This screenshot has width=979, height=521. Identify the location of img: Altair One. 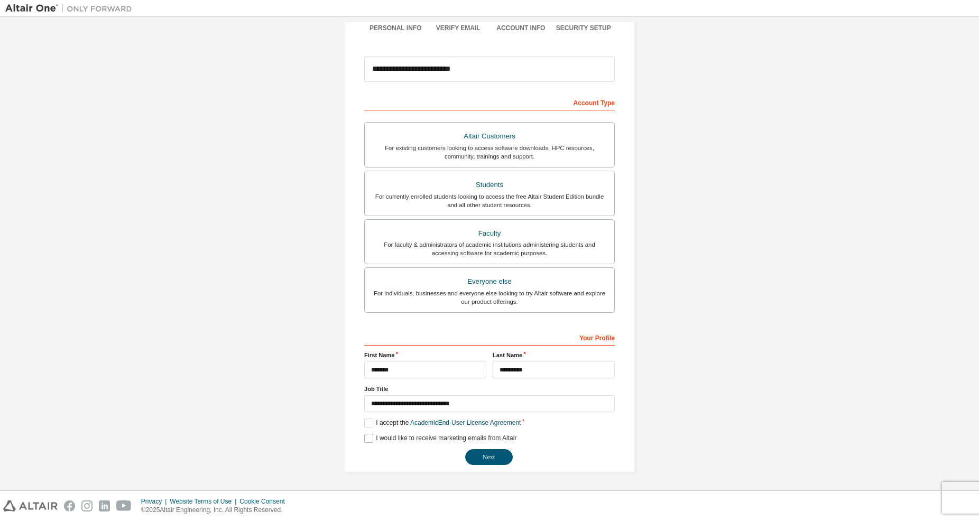
(71, 8).